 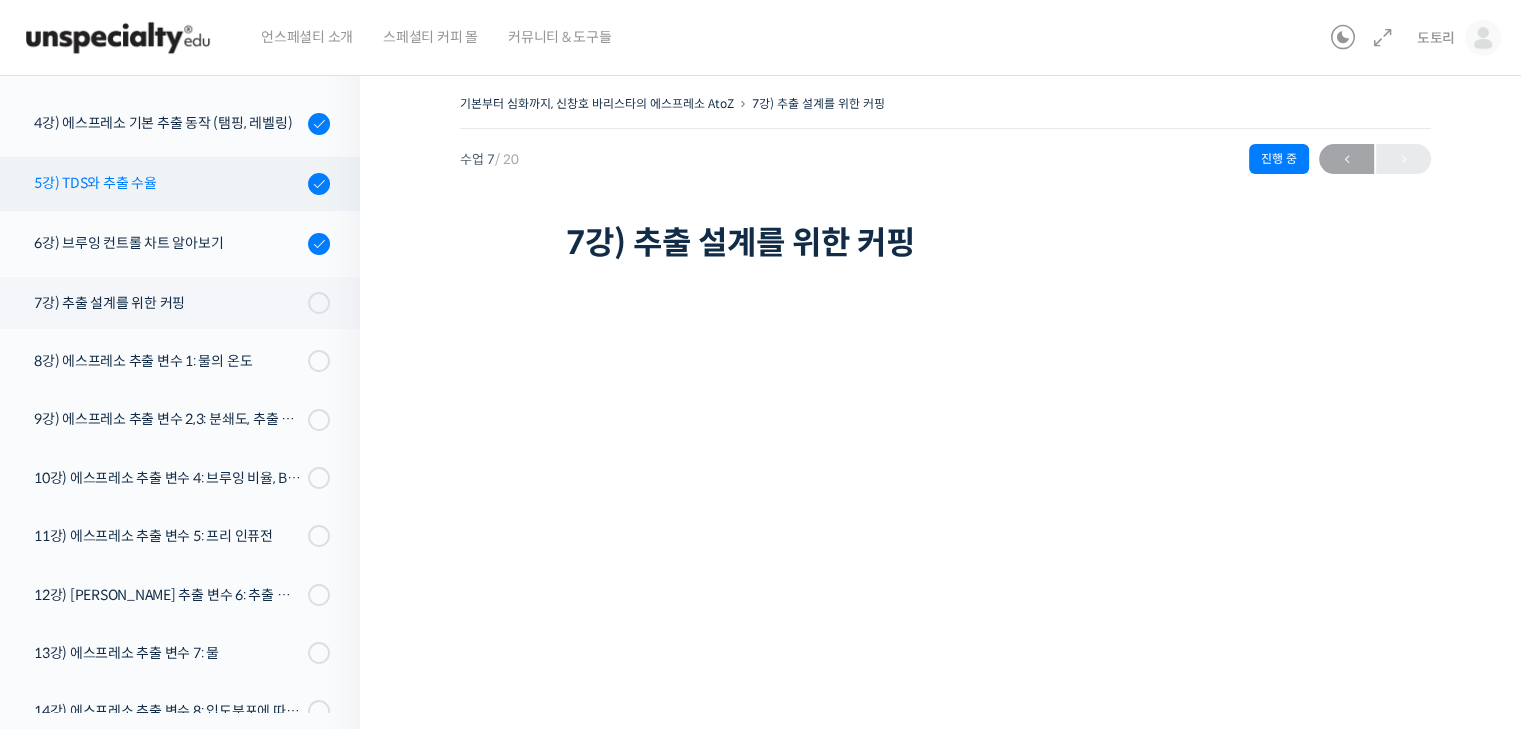 What do you see at coordinates (195, 602) in the screenshot?
I see `span: 대화` at bounding box center [195, 602].